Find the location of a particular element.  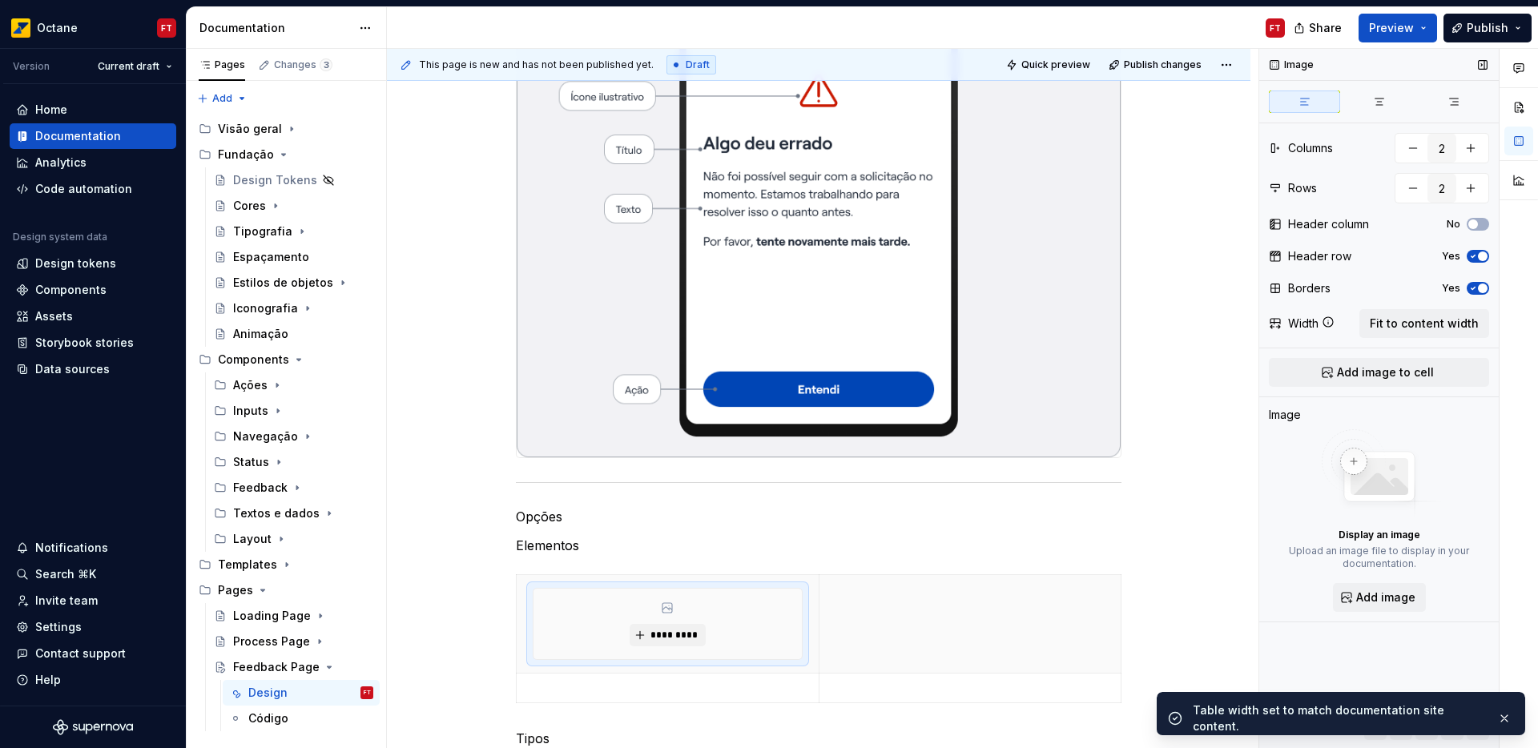

div: Borders is located at coordinates (1309, 288).